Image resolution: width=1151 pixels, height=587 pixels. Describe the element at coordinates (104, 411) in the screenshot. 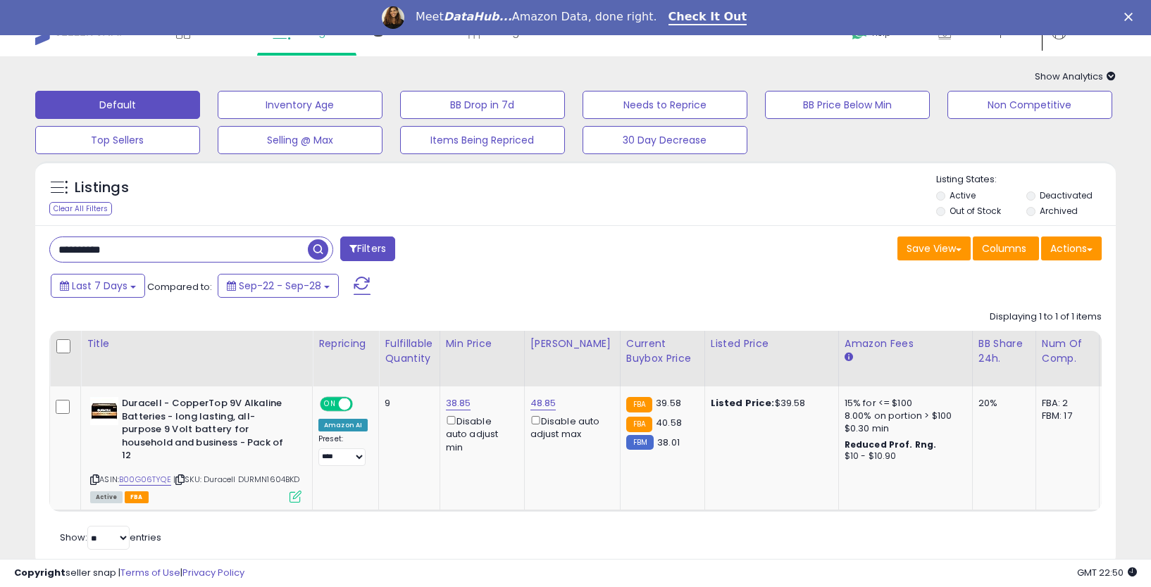

I see `img: 41tgoy+gPbL._SL40_.jpg` at that location.